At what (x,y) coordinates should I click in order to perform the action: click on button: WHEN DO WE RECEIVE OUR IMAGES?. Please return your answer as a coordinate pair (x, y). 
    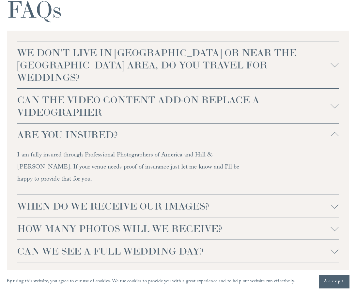
    Looking at the image, I should click on (178, 206).